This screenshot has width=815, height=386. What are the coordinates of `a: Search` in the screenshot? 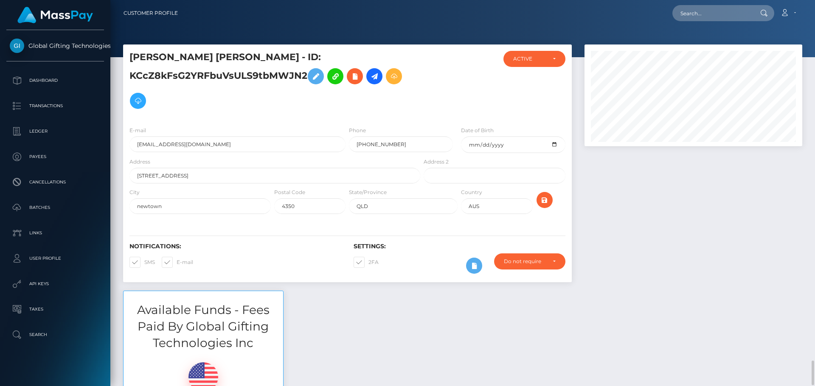 It's located at (55, 335).